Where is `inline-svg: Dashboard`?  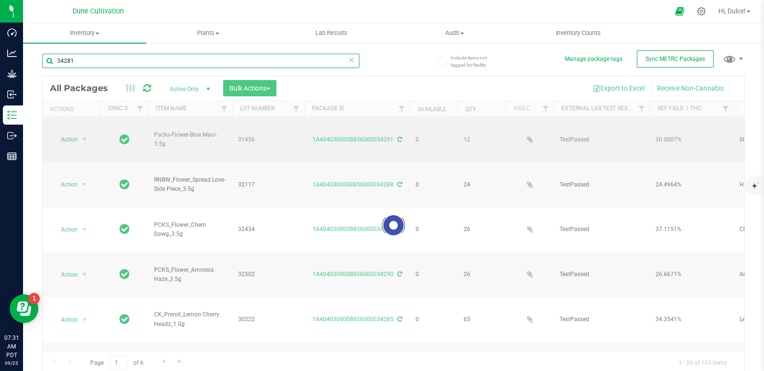 inline-svg: Dashboard is located at coordinates (12, 33).